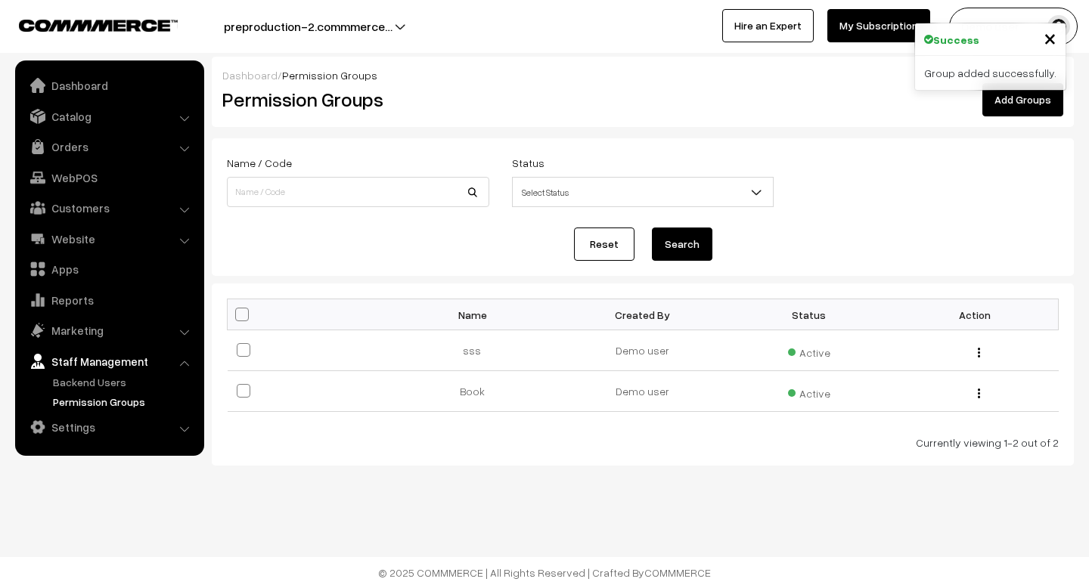  I want to click on button: Demo user, so click(1013, 26).